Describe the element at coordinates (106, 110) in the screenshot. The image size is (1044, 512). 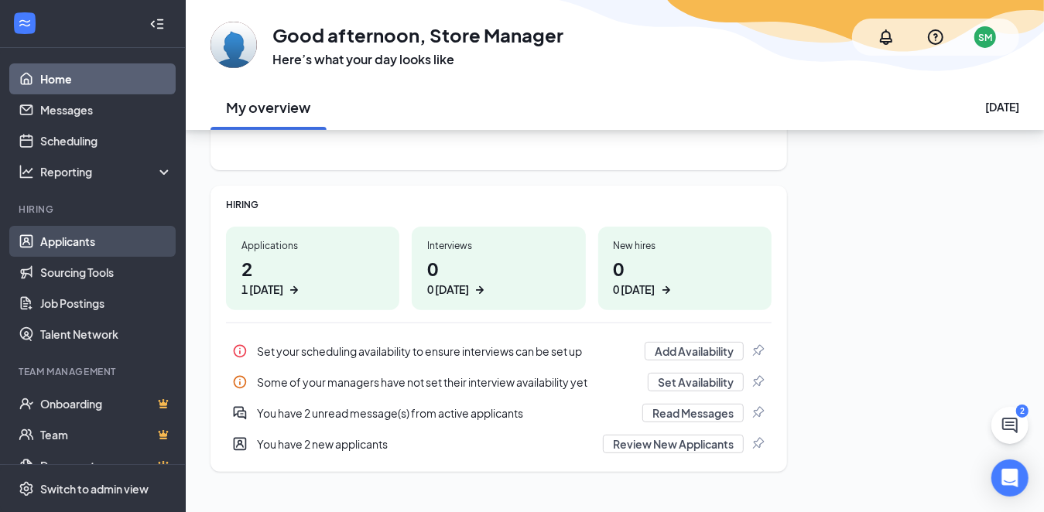
I see `a: Messages` at that location.